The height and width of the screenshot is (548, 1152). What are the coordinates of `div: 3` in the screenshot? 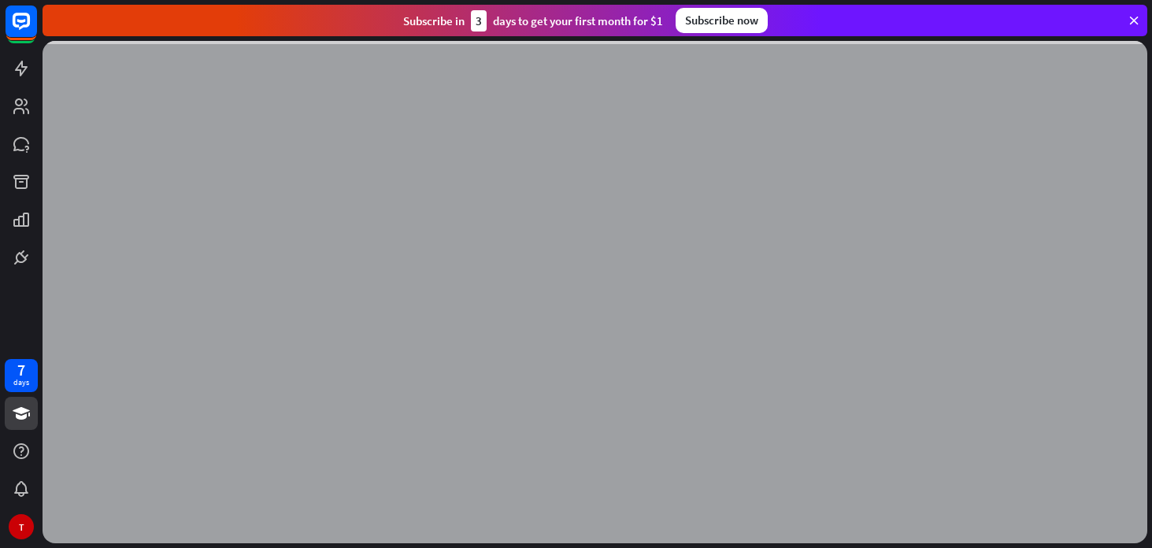 It's located at (479, 20).